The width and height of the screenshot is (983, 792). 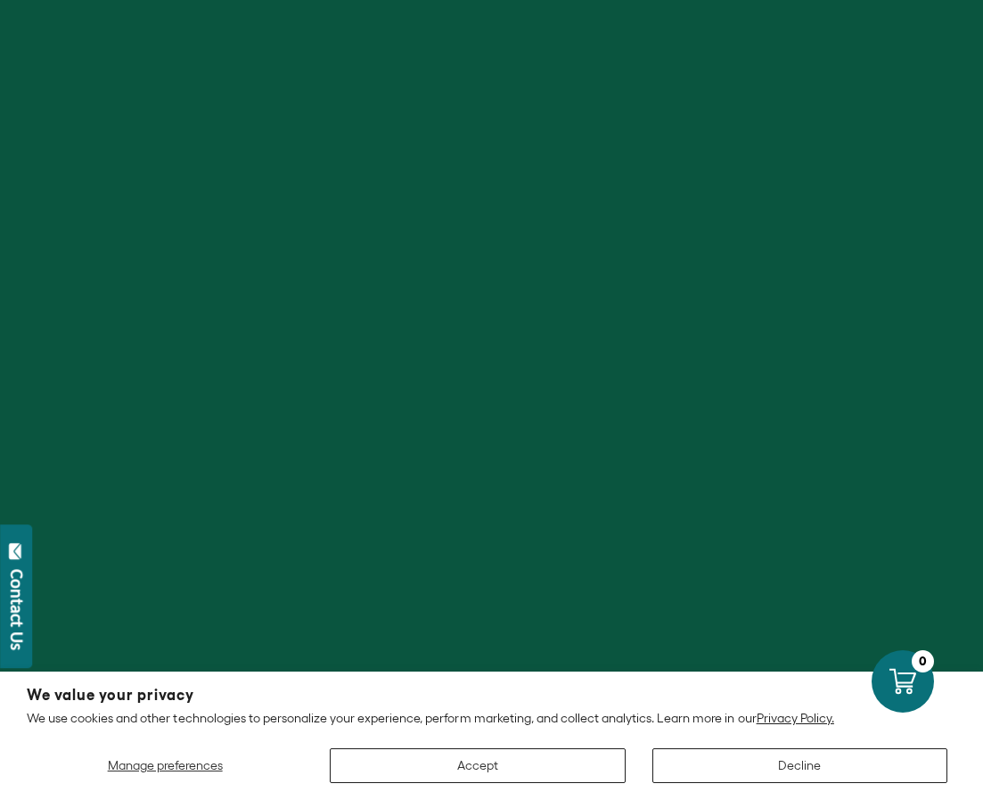 What do you see at coordinates (165, 765) in the screenshot?
I see `button: Manage preferences` at bounding box center [165, 765].